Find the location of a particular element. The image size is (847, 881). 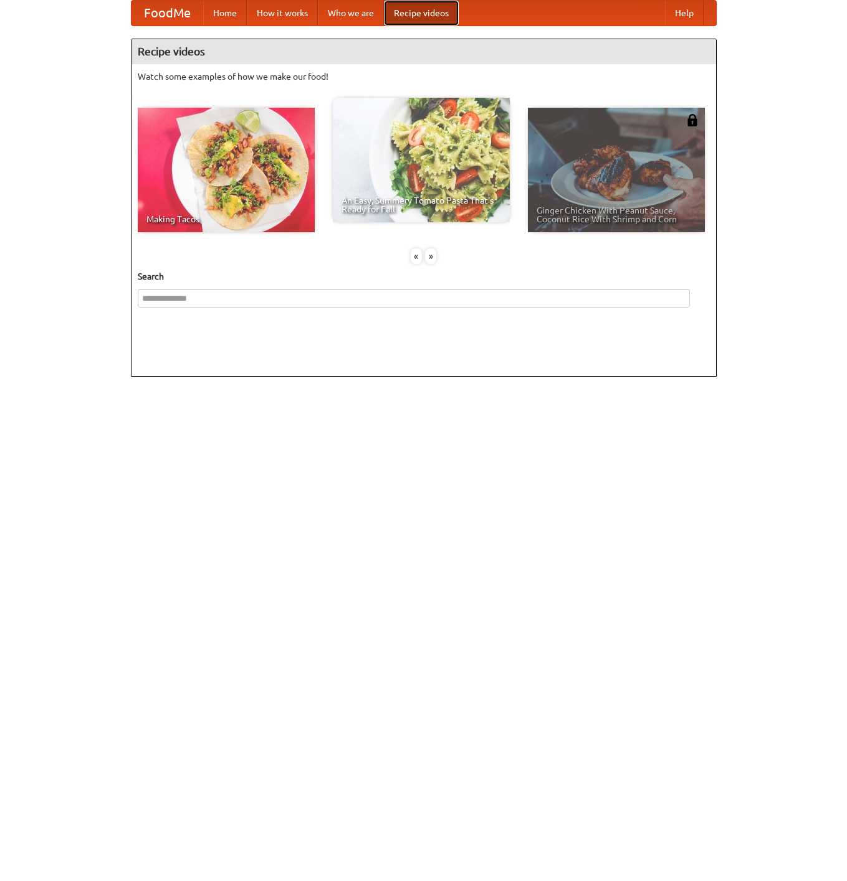

a: Making Tacos is located at coordinates (226, 170).